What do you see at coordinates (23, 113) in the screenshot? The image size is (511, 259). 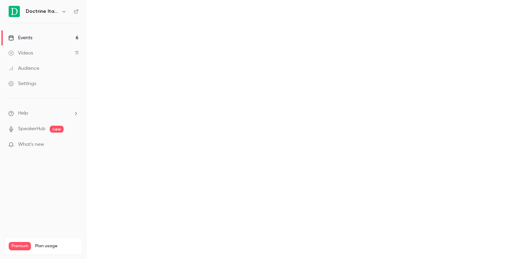 I see `span: Help` at bounding box center [23, 113].